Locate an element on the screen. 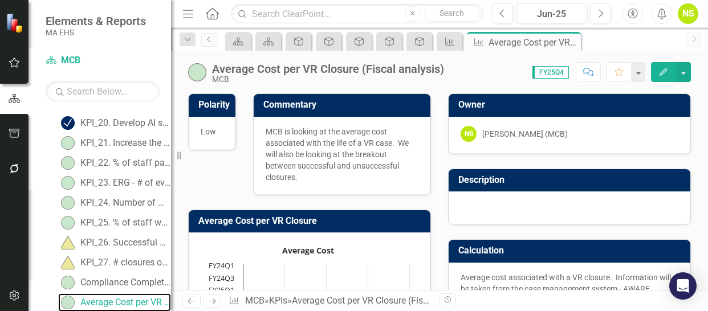 This screenshot has height=311, width=708. small: MA EHS is located at coordinates (96, 32).